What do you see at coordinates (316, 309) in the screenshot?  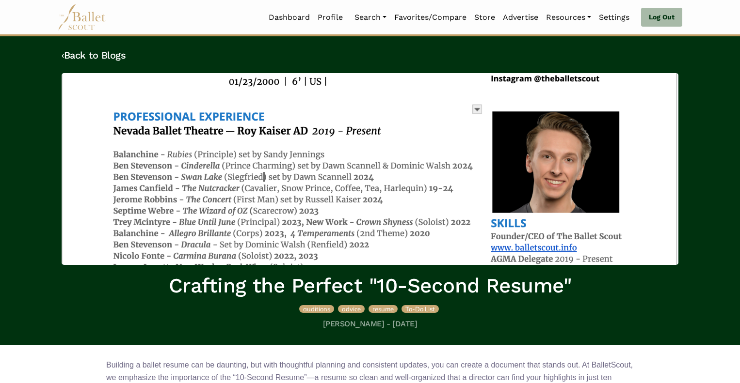 I see `span: auditions` at bounding box center [316, 309].